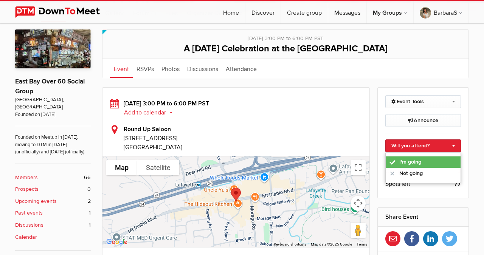  What do you see at coordinates (423, 146) in the screenshot?
I see `a: Will you attend?` at bounding box center [423, 146].